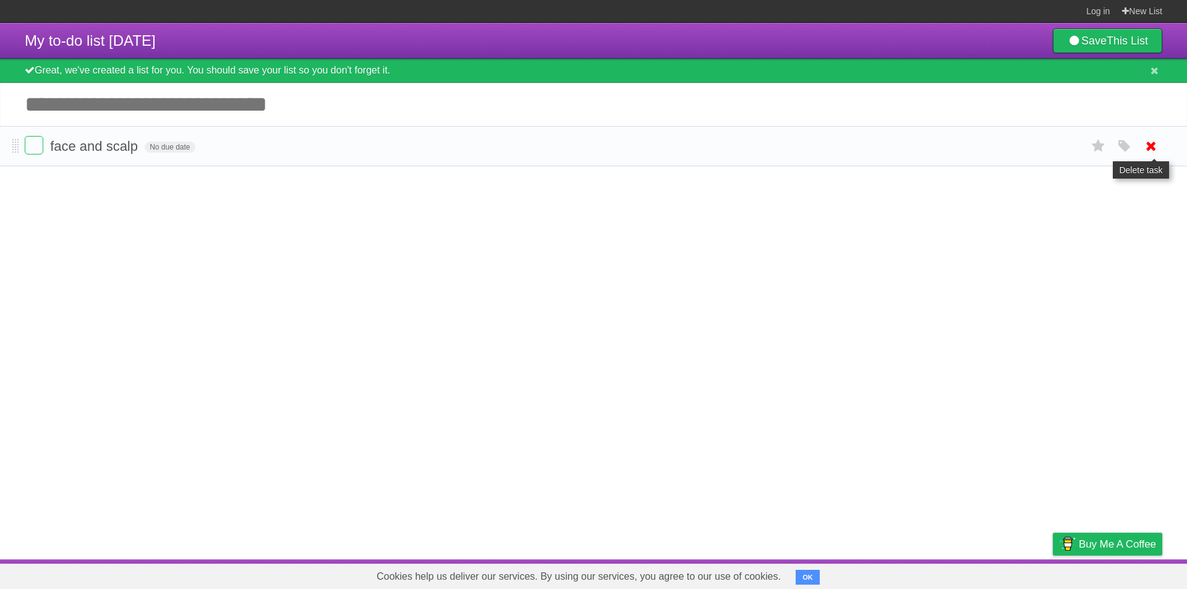 This screenshot has height=589, width=1187. What do you see at coordinates (34, 145) in the screenshot?
I see `label: Done` at bounding box center [34, 145].